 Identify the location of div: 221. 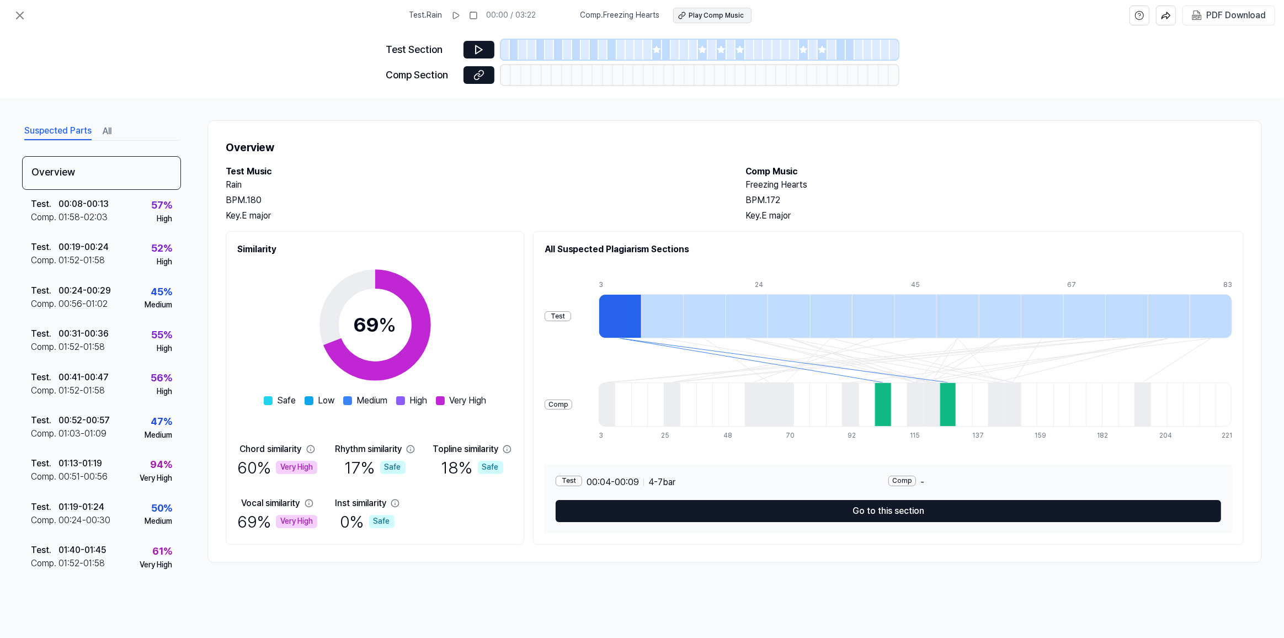
(1227, 436).